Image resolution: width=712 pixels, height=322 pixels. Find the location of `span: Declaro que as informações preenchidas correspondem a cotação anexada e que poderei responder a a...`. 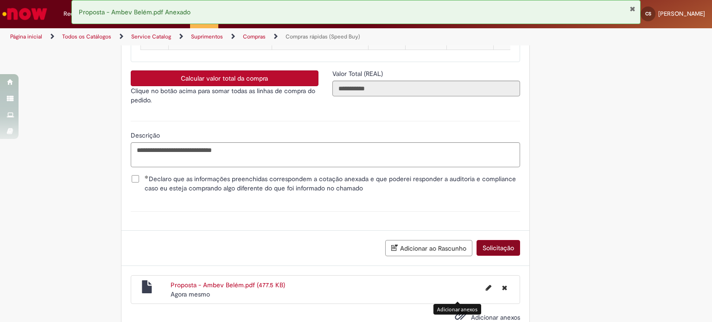

span: Declaro que as informações preenchidas correspondem a cotação anexada e que poderei responder a a... is located at coordinates (332, 184).